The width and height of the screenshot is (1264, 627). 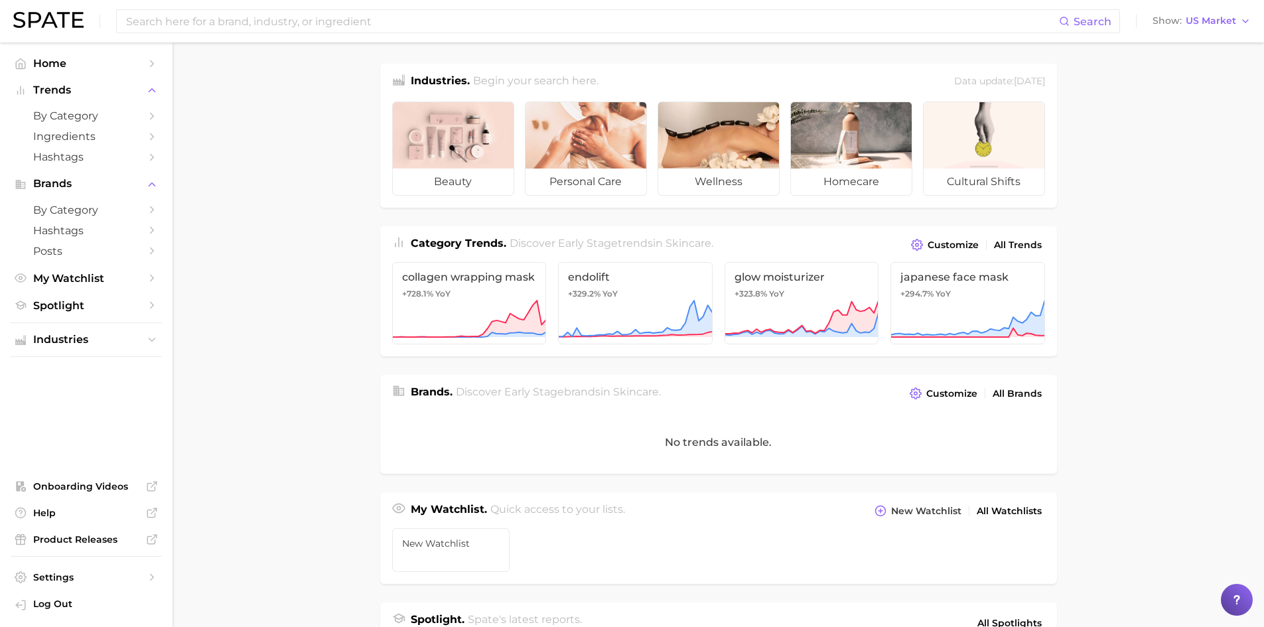 What do you see at coordinates (86, 278) in the screenshot?
I see `a: My Watchlist` at bounding box center [86, 278].